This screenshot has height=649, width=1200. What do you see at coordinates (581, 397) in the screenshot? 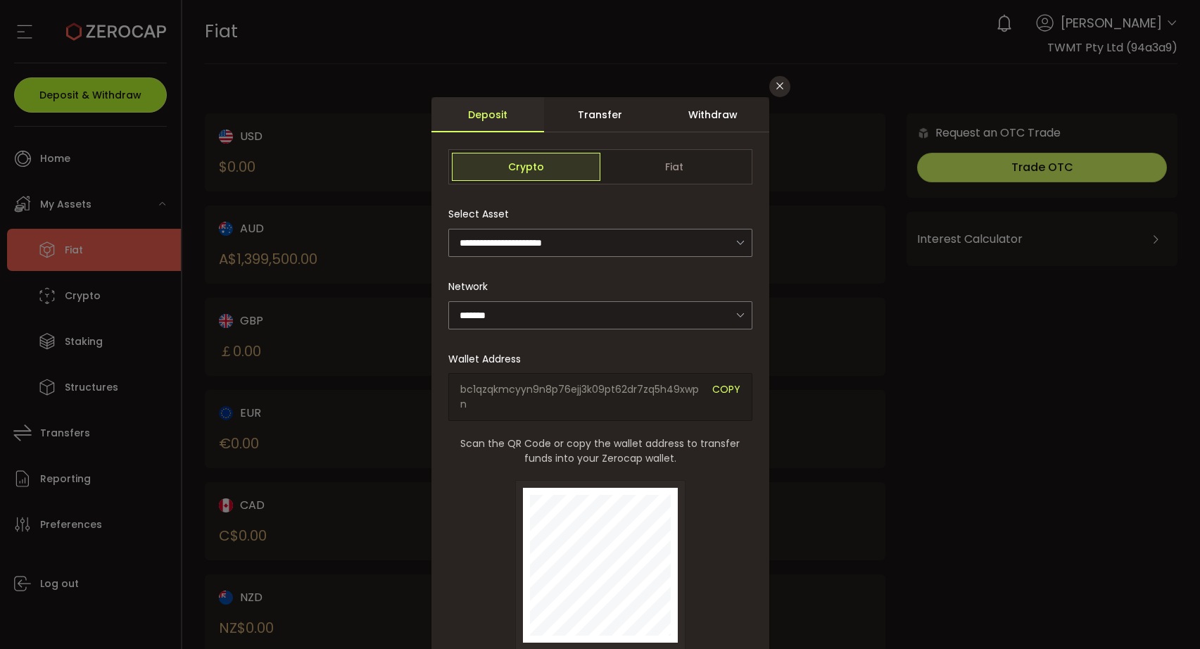
I see `span: bc1qzqkmcyyn9n8p76ejj3k09pt62dr7zq5h49xwpn` at bounding box center [581, 397].